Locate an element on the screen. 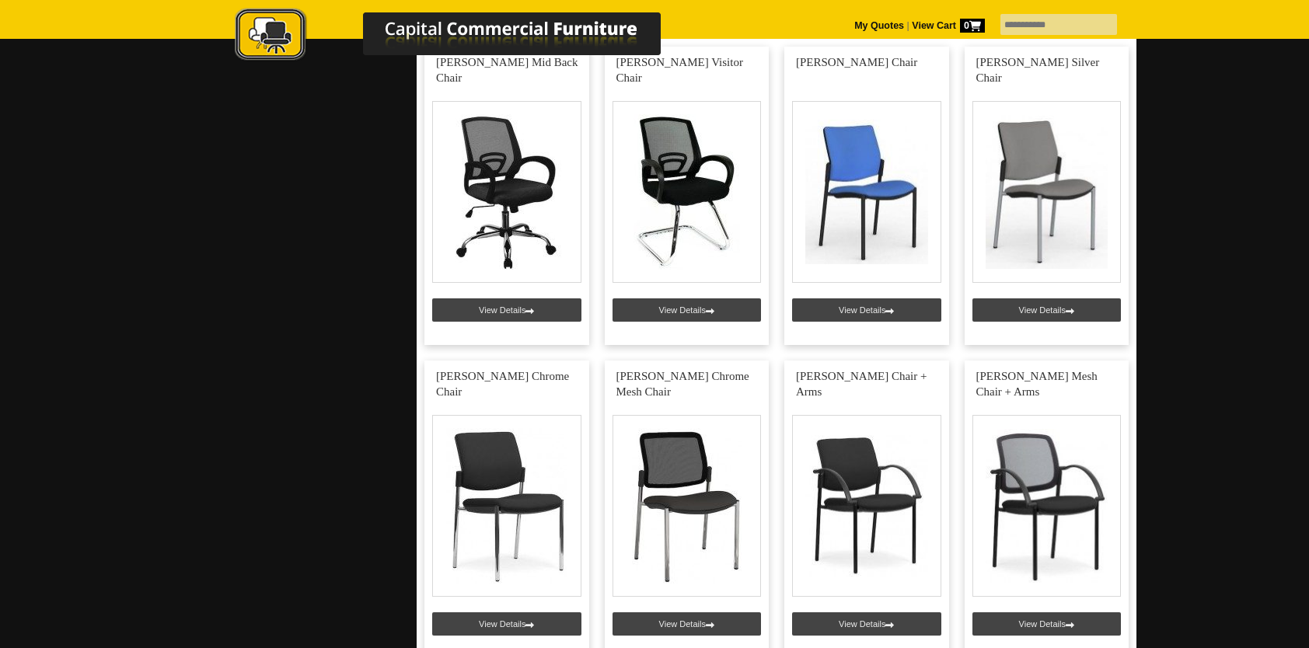 The image size is (1309, 648). a: Capital Commercial Furniture Logo is located at coordinates (464, 38).